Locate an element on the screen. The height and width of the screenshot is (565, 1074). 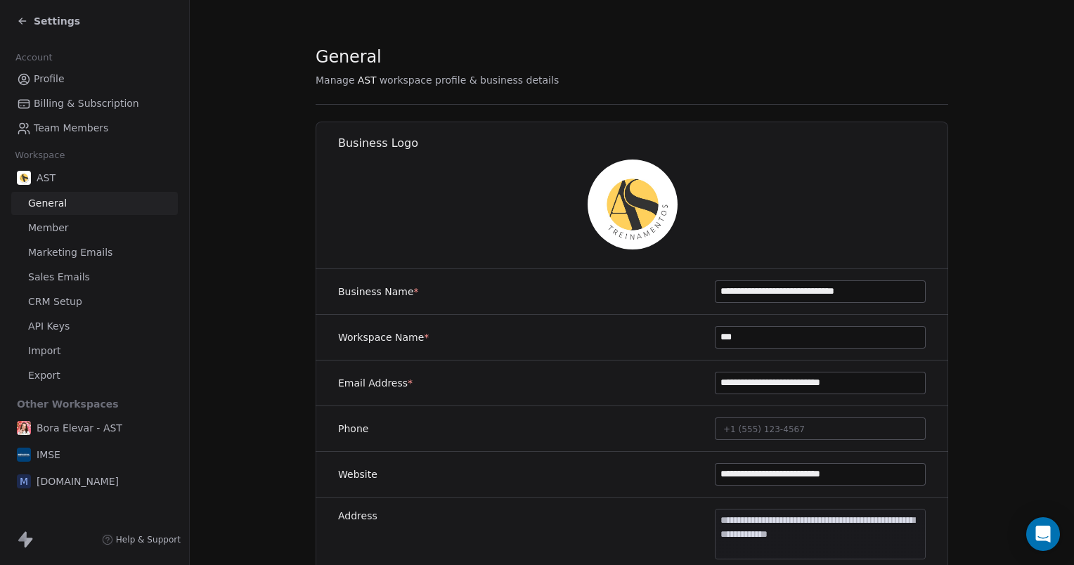
a: Team Members is located at coordinates (94, 128).